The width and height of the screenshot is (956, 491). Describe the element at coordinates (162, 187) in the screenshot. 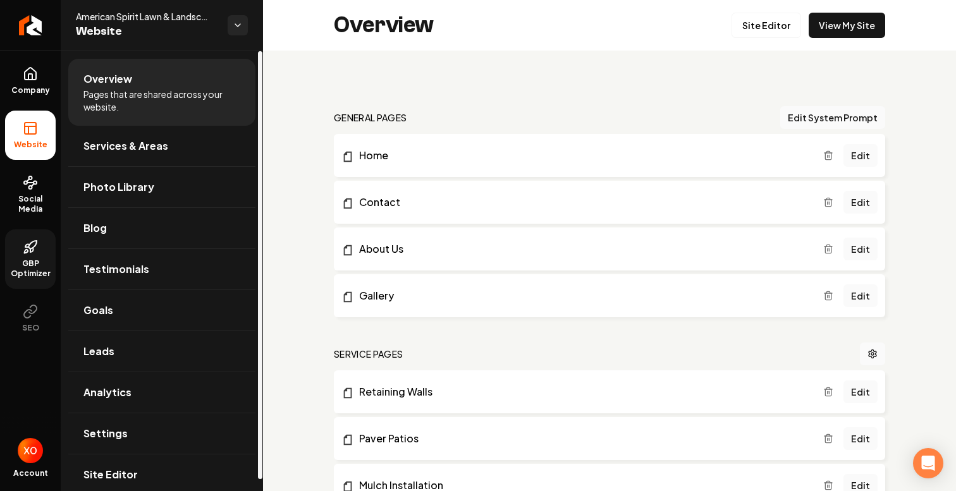

I see `a: Photo Library` at that location.